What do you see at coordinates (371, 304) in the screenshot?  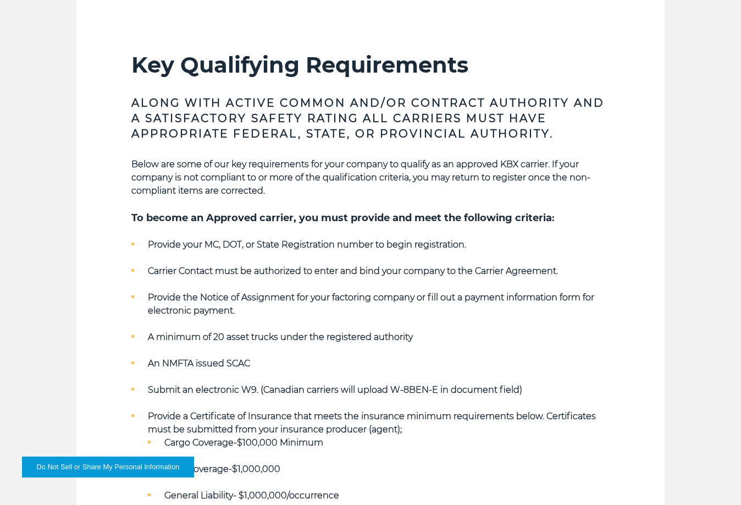 I see `strong: Provide the Notice of Assignment for your factoring company or fill out a payment information for...` at bounding box center [371, 304].